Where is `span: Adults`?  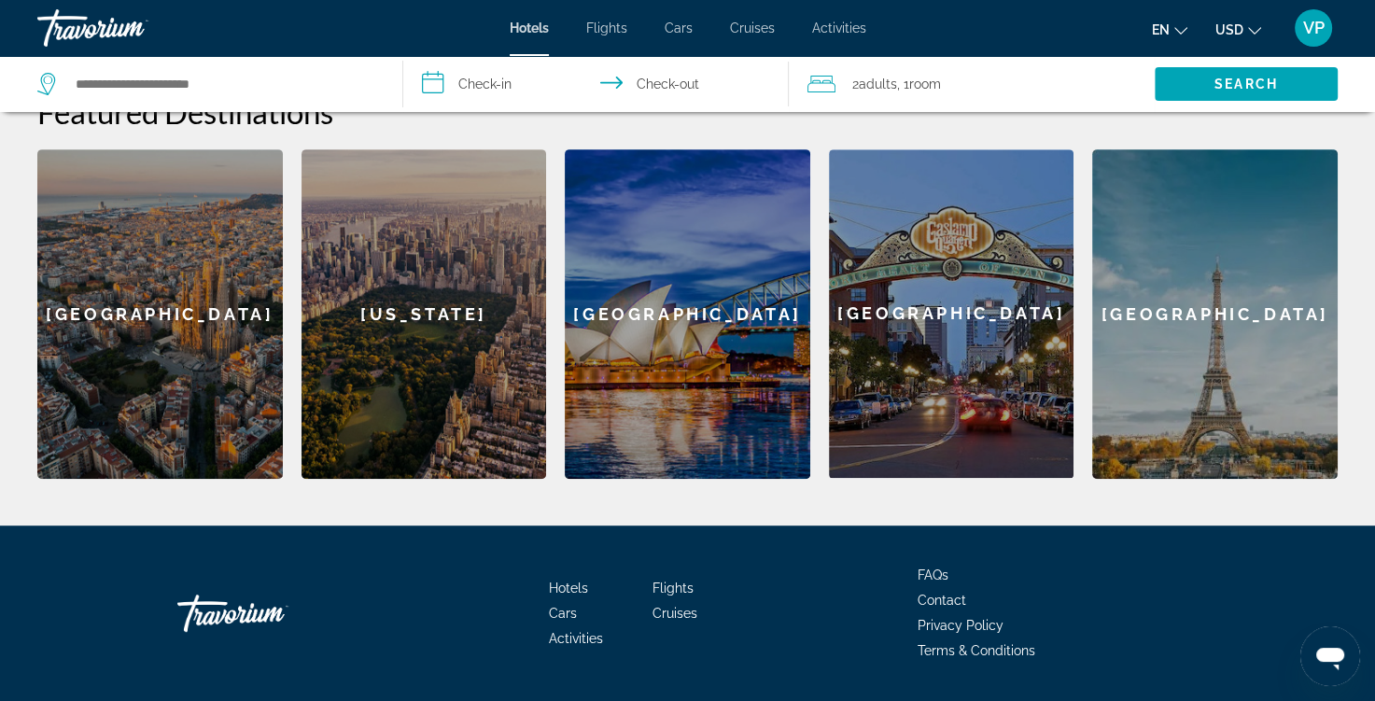 span: Adults is located at coordinates (877, 84).